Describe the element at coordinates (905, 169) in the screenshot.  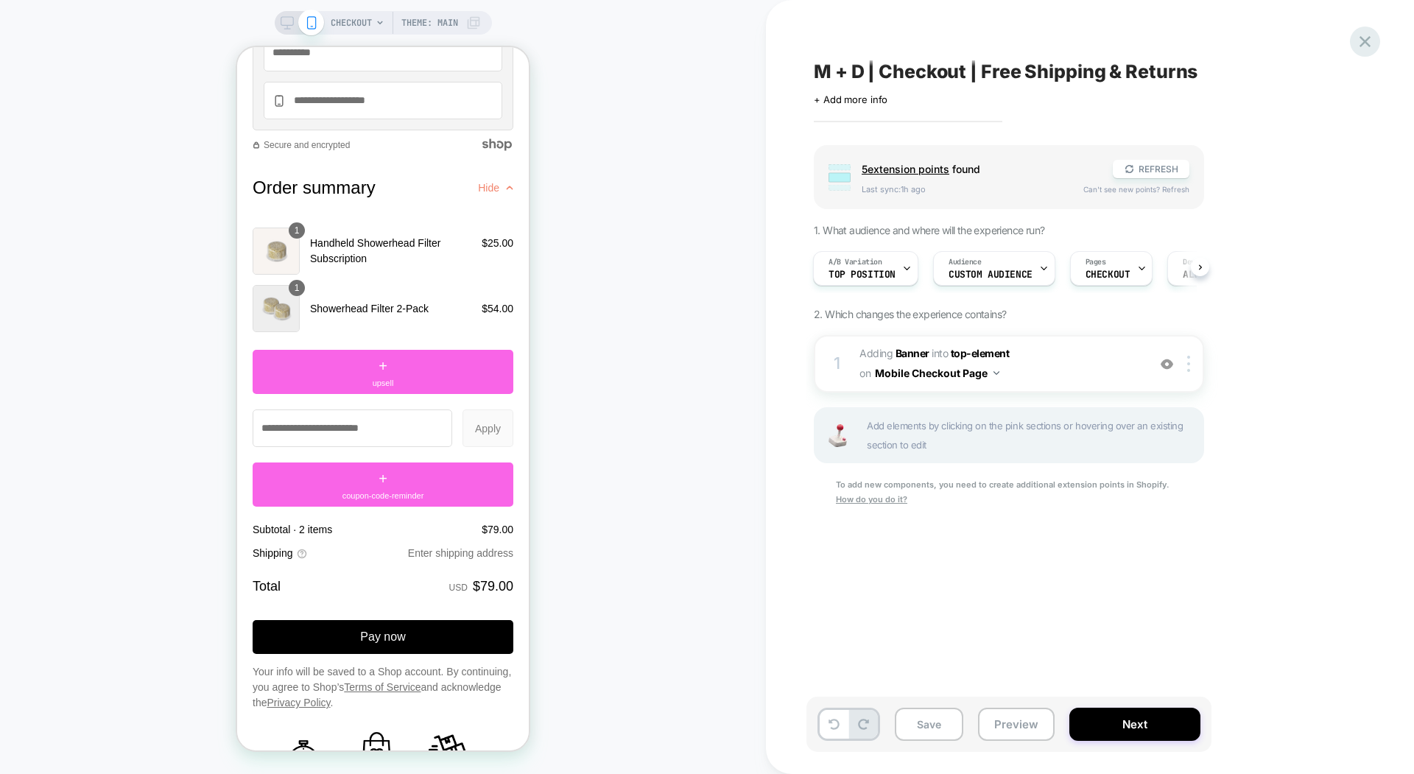
I see `span: 5 extension point s` at that location.